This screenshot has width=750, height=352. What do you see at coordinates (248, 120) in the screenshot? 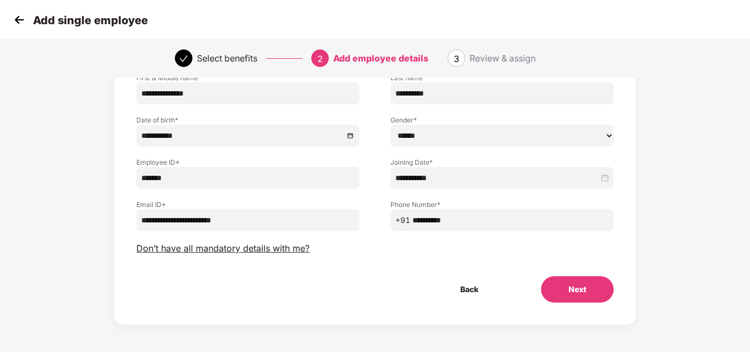
I see `label: Date of birth` at bounding box center [248, 120].